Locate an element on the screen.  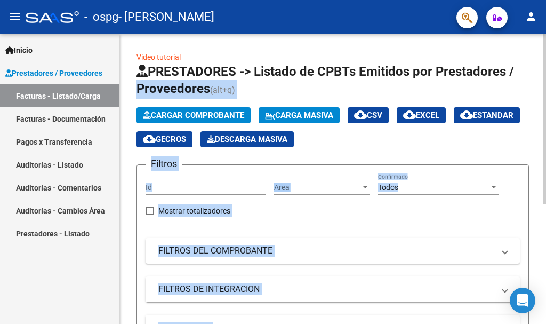
mat-panel-title: FILTROS DEL COMPROBANTE is located at coordinates (326, 251).